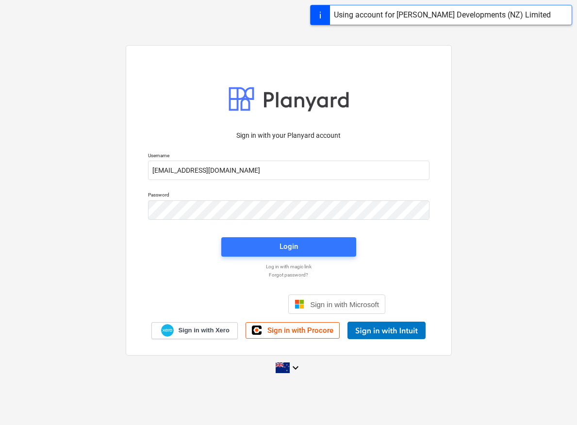 This screenshot has width=577, height=425. Describe the element at coordinates (289, 196) in the screenshot. I see `p: Password` at that location.